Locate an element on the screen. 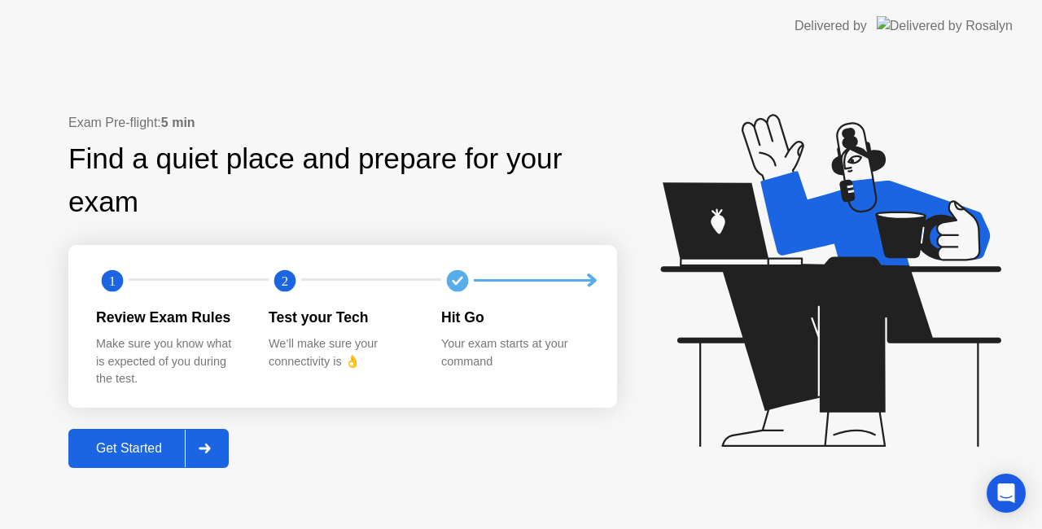 The height and width of the screenshot is (529, 1042). div: Test your Tech is located at coordinates (342, 318).